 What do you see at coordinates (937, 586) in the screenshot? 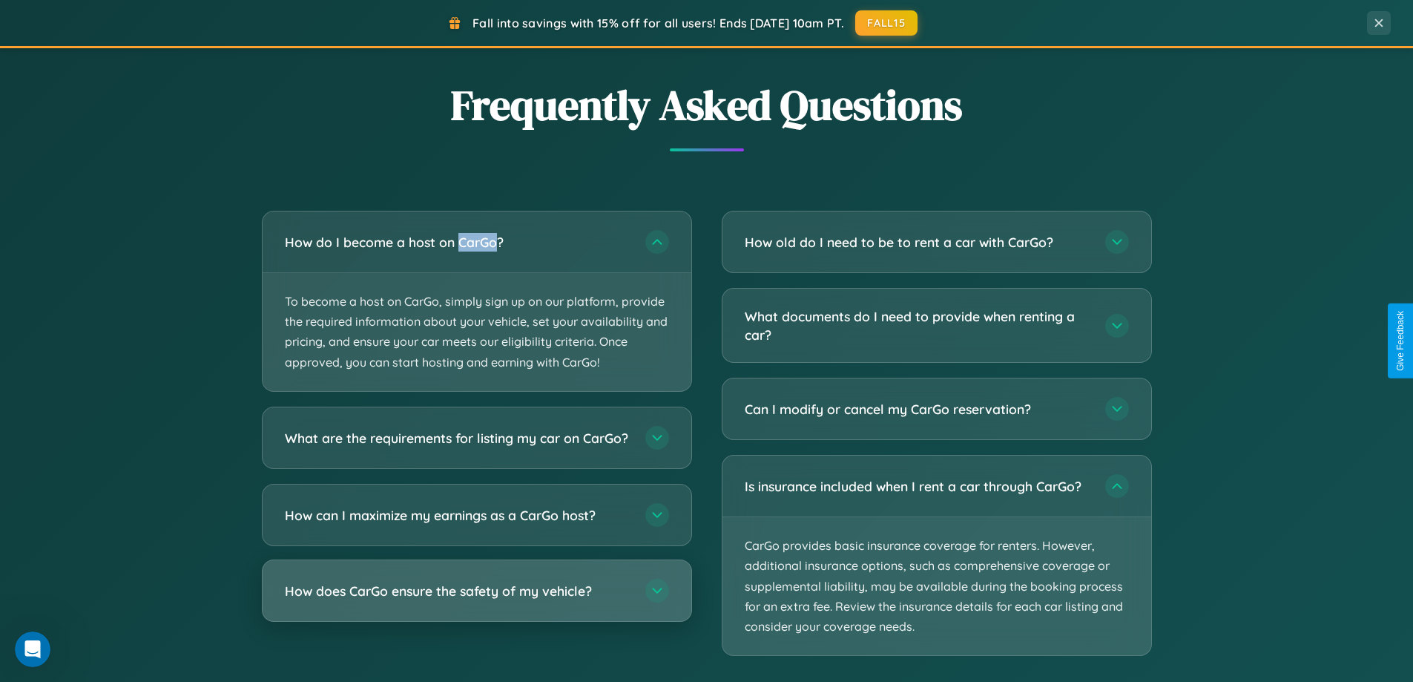
I see `p: CarGo provides basic insurance coverage for renters. However, additional insurance options, such ...` at bounding box center [937, 586].